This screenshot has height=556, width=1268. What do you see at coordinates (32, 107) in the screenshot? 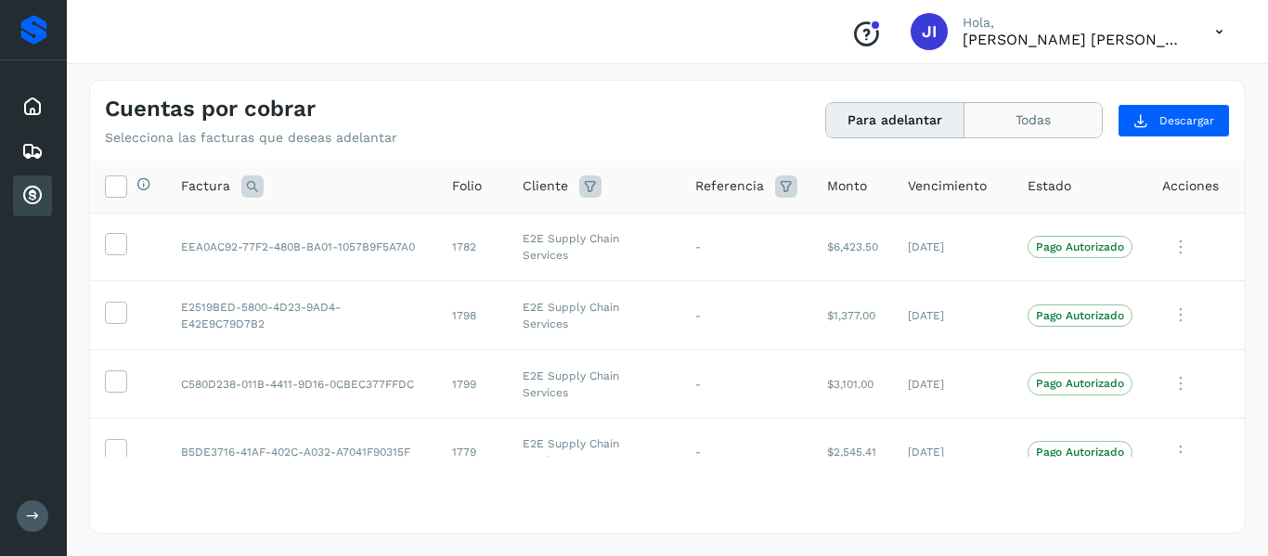
I see `div: Inicio` at bounding box center [32, 107].